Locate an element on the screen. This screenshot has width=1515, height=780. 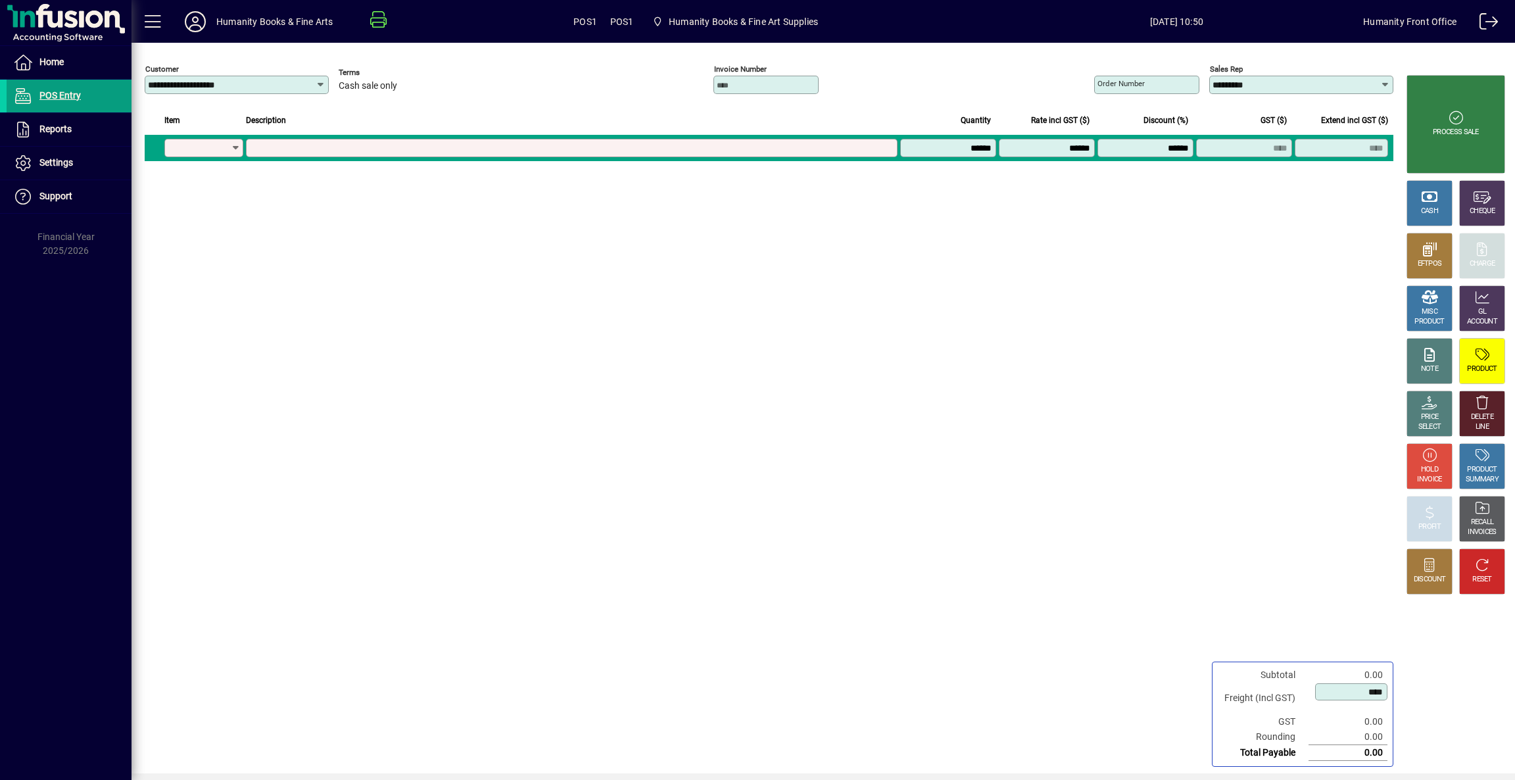
span: Reports is located at coordinates (55, 129).